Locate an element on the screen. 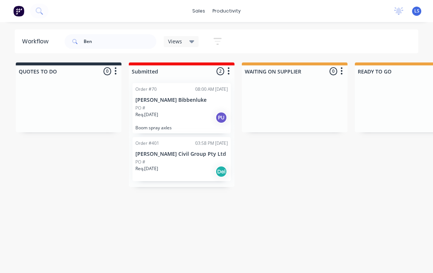 This screenshot has height=273, width=433. div: productivity is located at coordinates (227, 11).